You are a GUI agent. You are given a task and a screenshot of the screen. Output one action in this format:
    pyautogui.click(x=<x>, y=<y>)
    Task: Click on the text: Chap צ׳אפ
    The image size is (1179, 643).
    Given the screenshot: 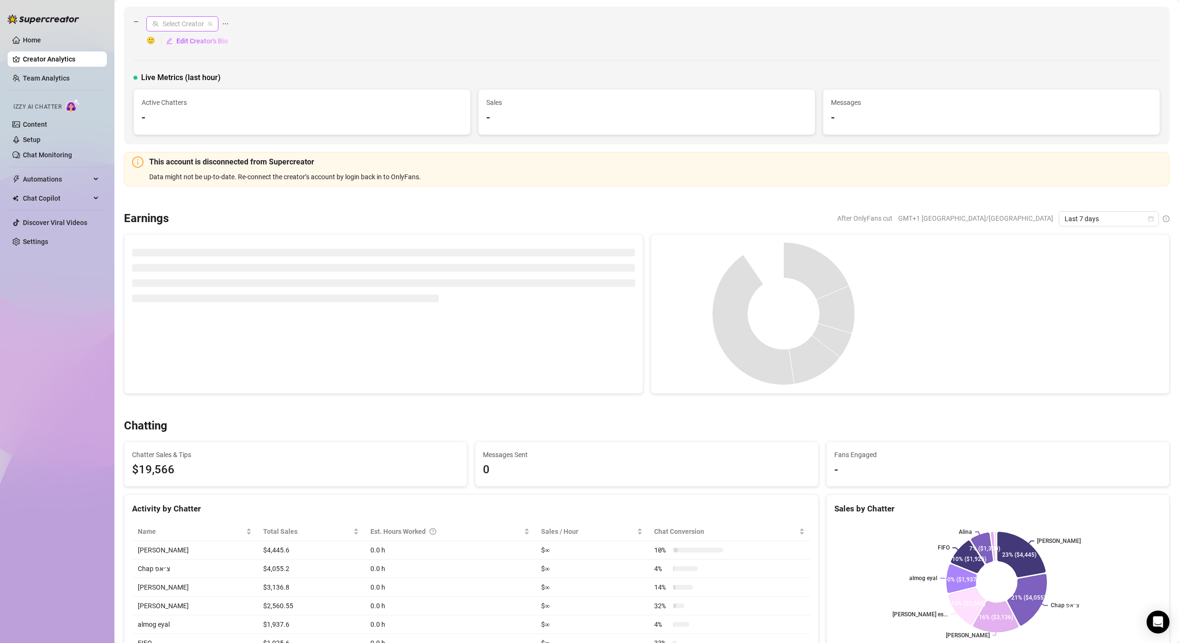 What is the action you would take?
    pyautogui.click(x=1065, y=605)
    